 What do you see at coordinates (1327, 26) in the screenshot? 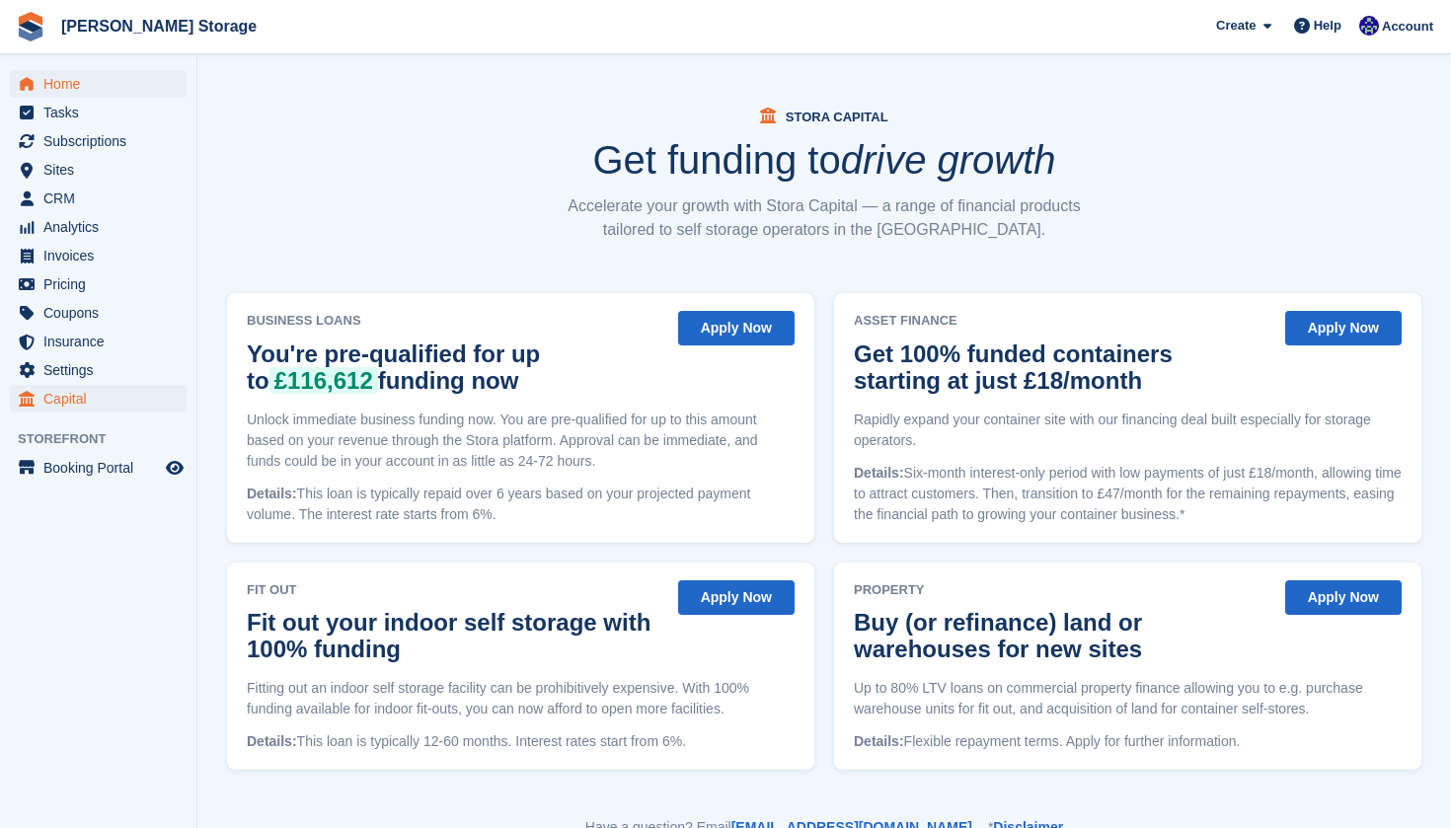
I see `span: Help` at bounding box center [1327, 26].